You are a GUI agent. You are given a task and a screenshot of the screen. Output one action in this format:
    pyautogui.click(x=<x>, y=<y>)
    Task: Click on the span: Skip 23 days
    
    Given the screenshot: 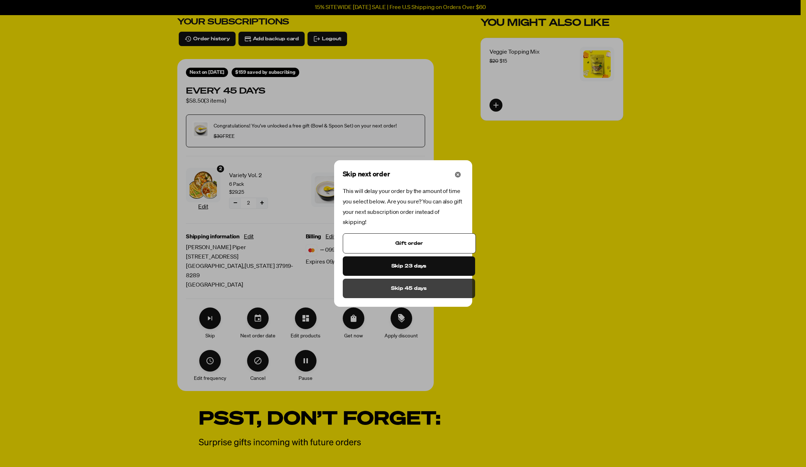 What is the action you would take?
    pyautogui.click(x=409, y=266)
    